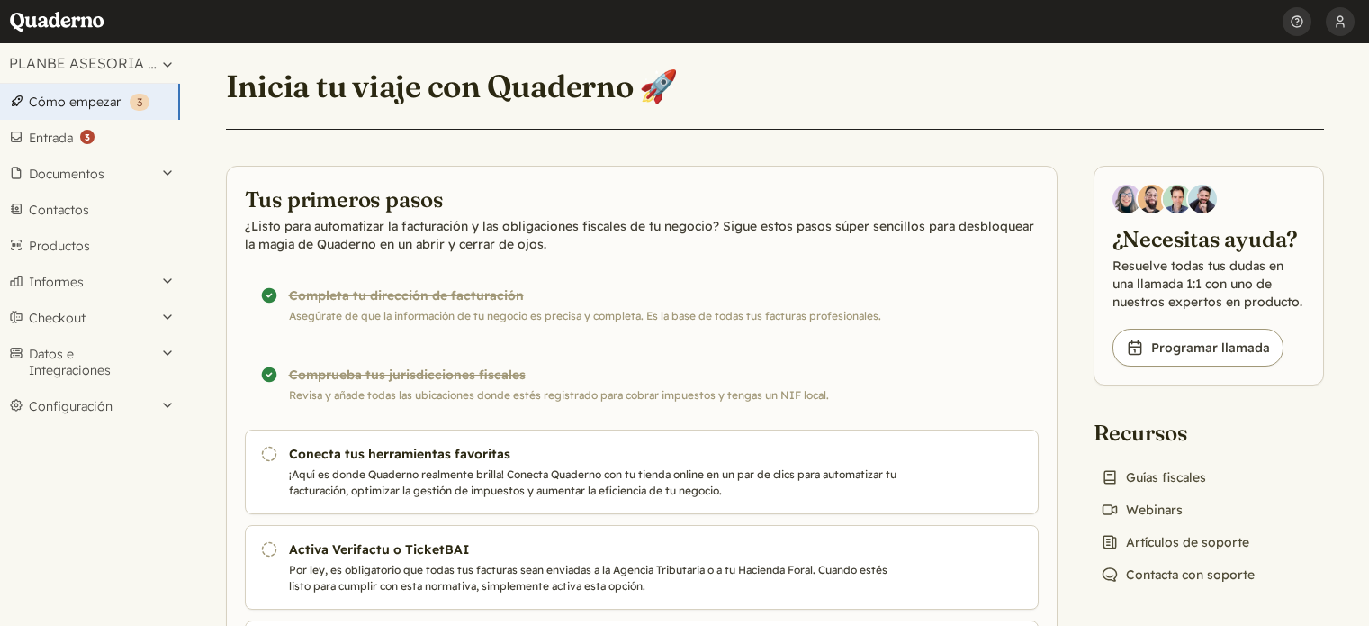 This screenshot has height=626, width=1369. What do you see at coordinates (1152, 199) in the screenshot?
I see `img: Jairo Fumero, Account Executive at Quaderno` at bounding box center [1152, 199].